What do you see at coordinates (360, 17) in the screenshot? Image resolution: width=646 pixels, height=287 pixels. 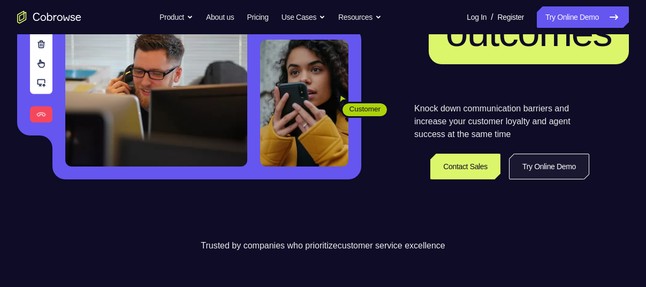 I see `button: Resources` at bounding box center [360, 17].